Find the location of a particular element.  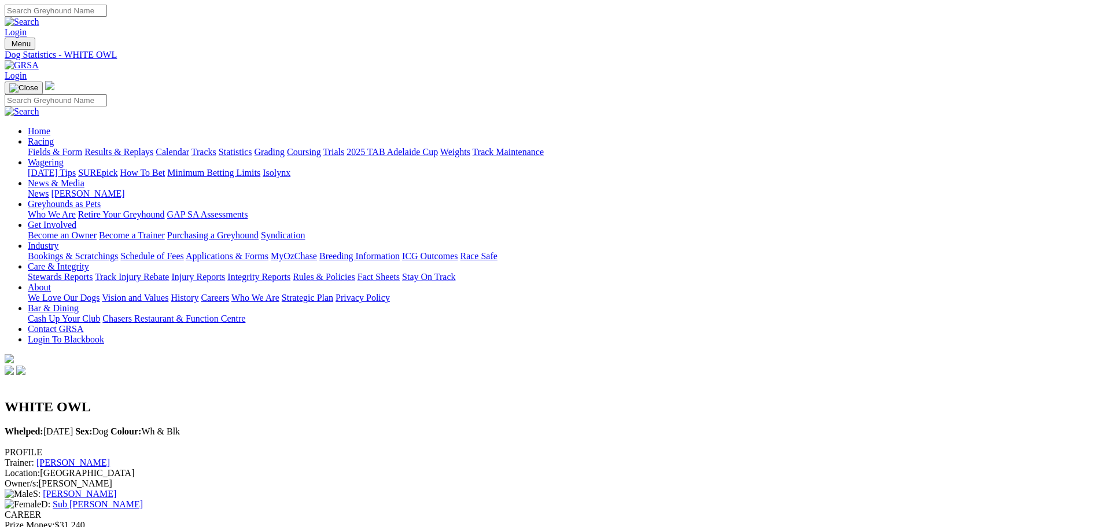

div: News & Media is located at coordinates (562, 194).